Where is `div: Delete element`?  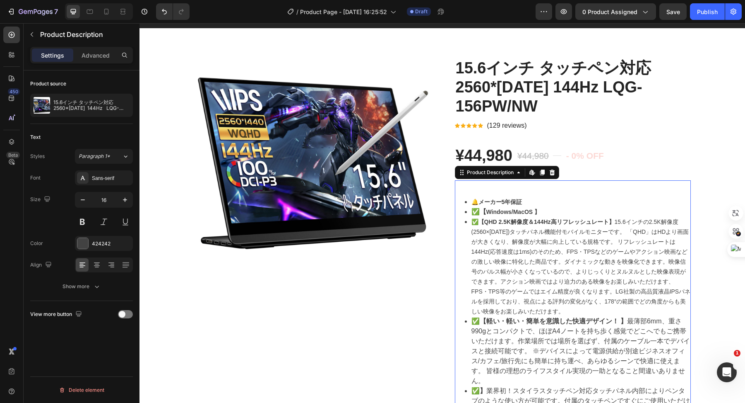 div: Delete element is located at coordinates (82, 390).